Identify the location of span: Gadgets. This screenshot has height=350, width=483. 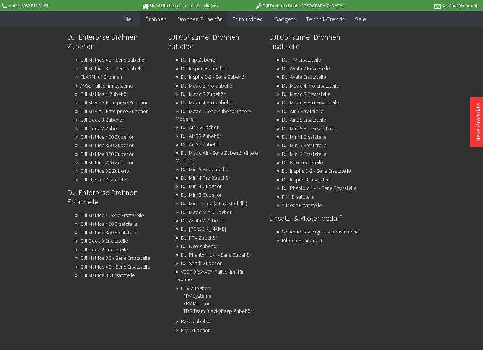
(284, 19).